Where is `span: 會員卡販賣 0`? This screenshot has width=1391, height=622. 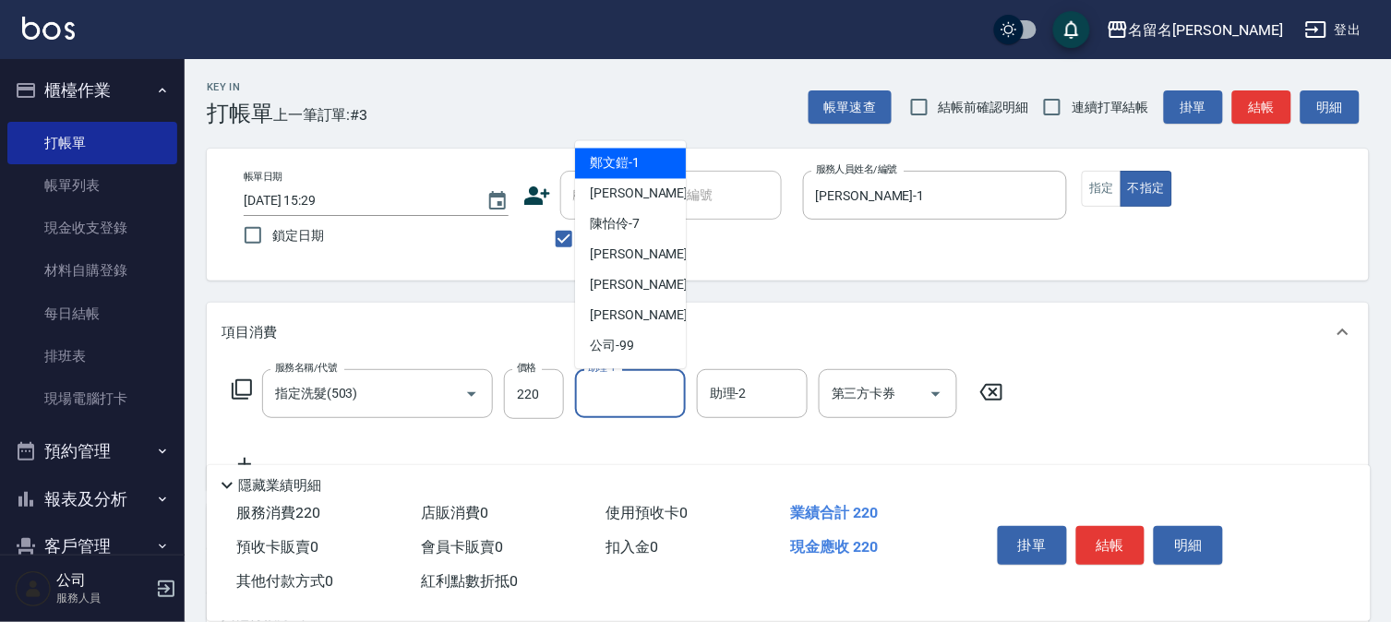
span: 會員卡販賣 0 is located at coordinates (462, 547).